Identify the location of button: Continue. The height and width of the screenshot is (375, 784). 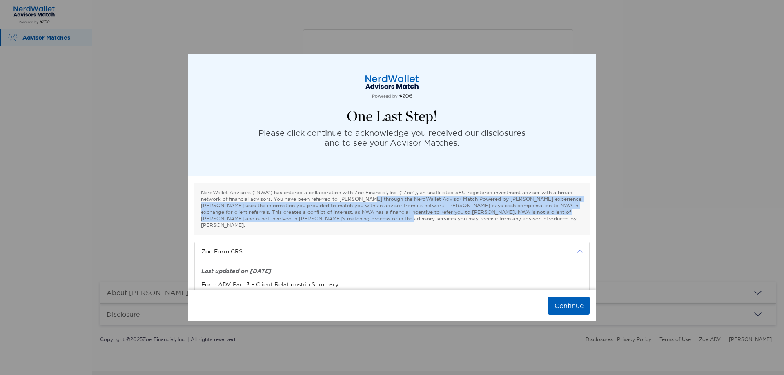
(569, 306).